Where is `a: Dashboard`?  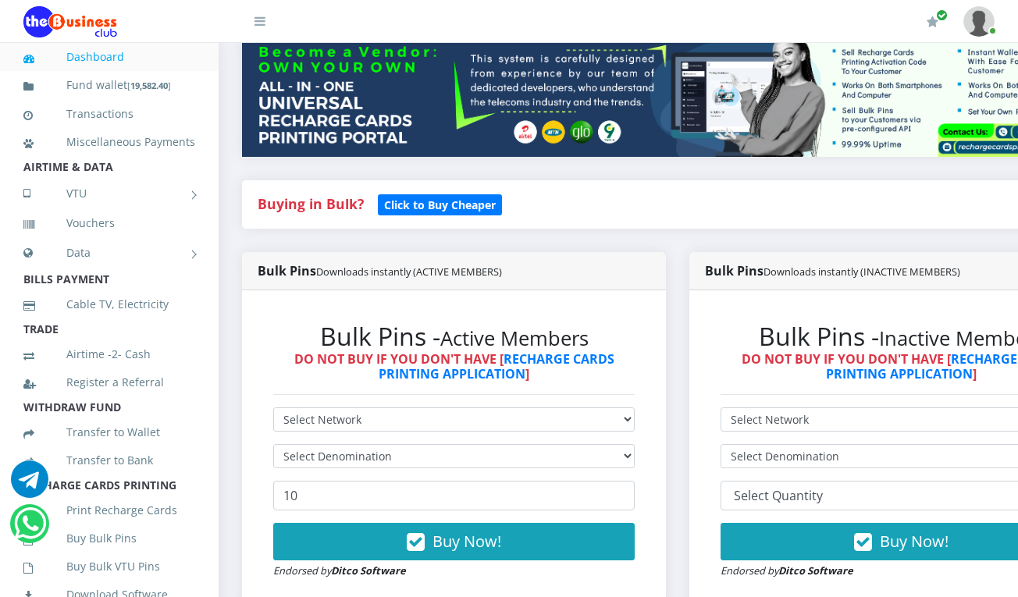 a: Dashboard is located at coordinates (109, 57).